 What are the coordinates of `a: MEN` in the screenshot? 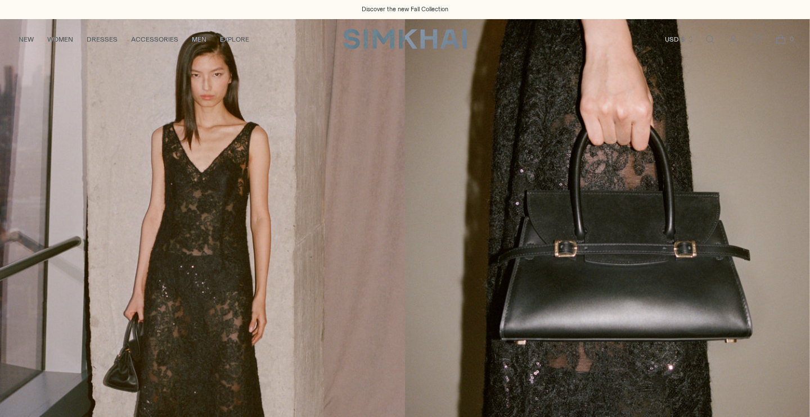 It's located at (199, 39).